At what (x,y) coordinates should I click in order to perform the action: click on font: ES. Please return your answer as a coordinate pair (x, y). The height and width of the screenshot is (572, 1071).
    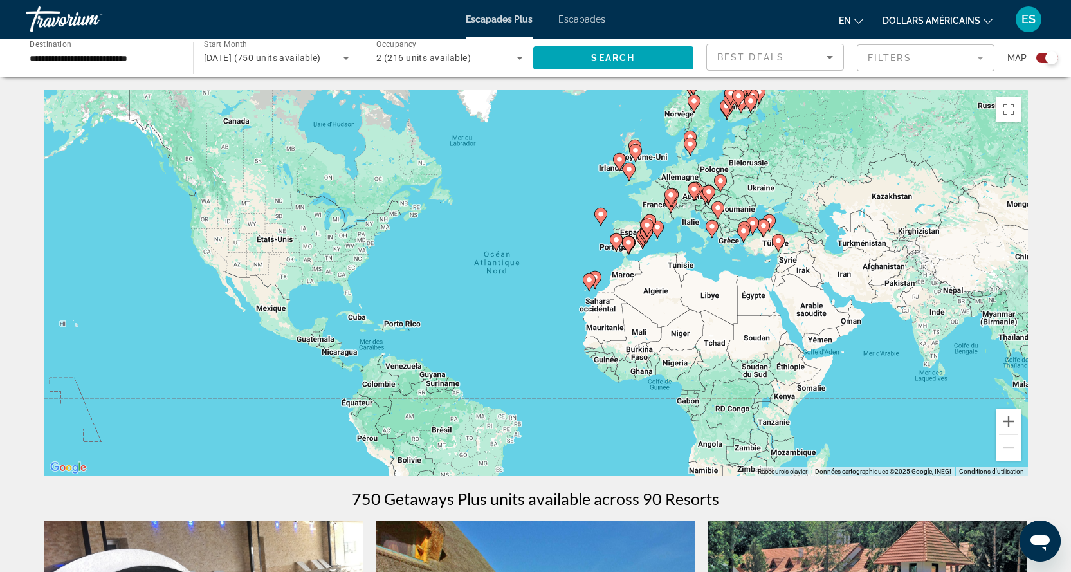
    Looking at the image, I should click on (1028, 19).